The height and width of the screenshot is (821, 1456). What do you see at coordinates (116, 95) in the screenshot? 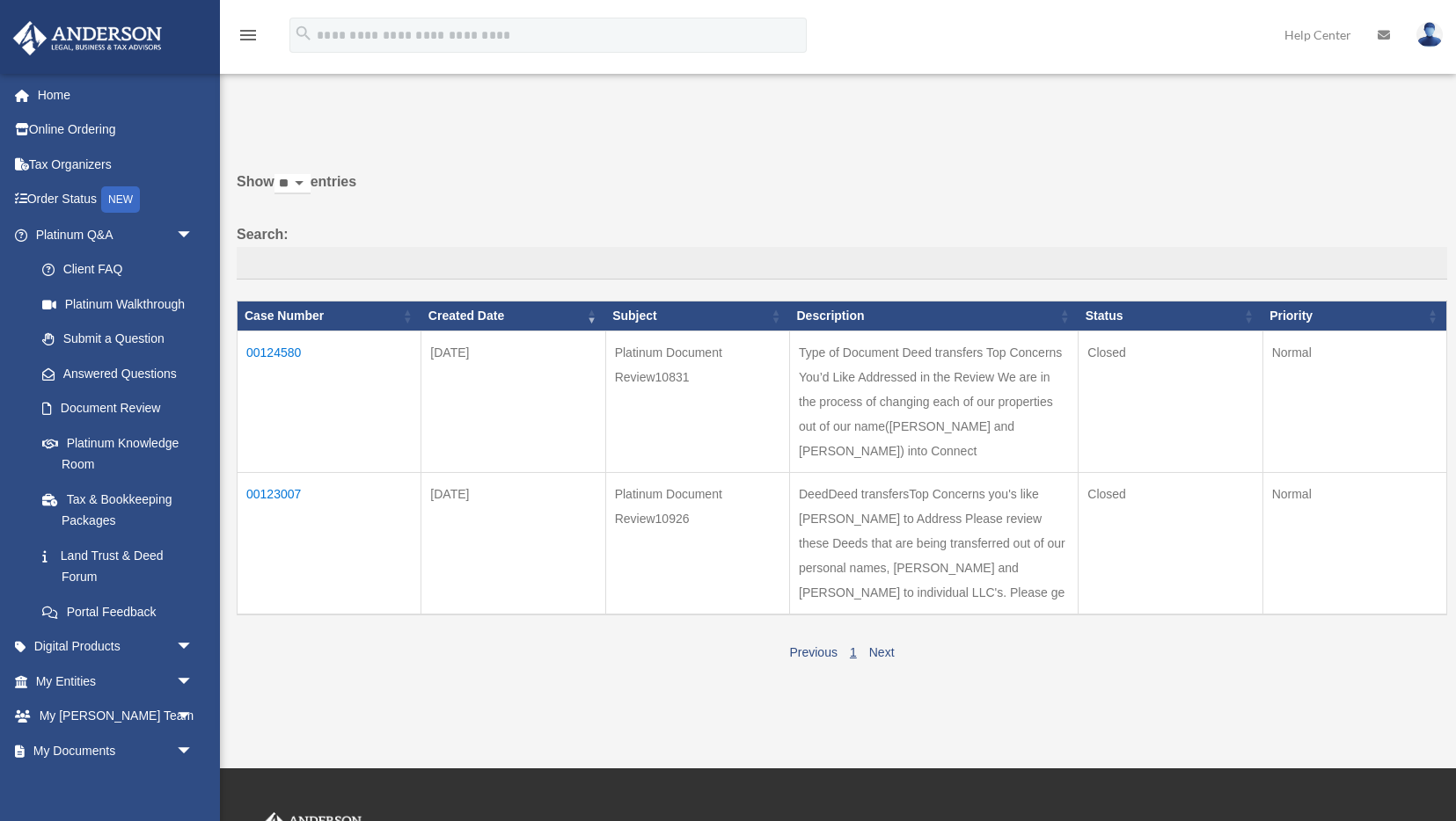
I see `a: Home` at bounding box center [116, 95].